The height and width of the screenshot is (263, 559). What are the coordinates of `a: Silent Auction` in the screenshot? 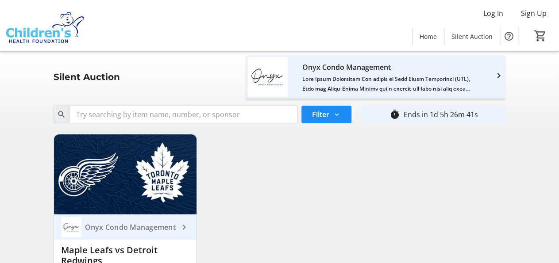 It's located at (472, 36).